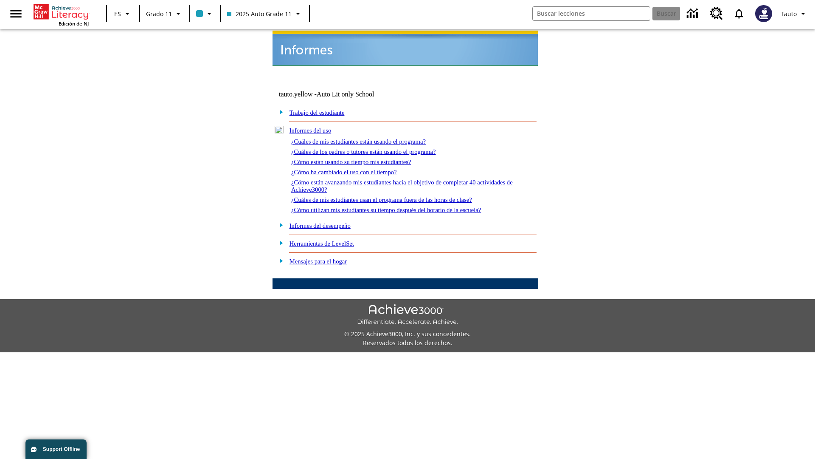  What do you see at coordinates (73, 23) in the screenshot?
I see `span: Edición de NJ` at bounding box center [73, 23].